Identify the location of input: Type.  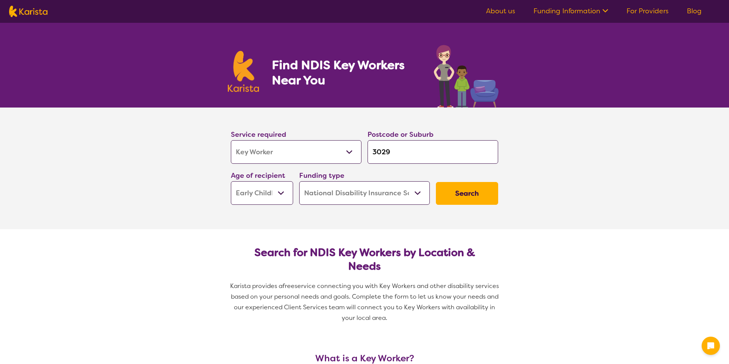
(433, 152).